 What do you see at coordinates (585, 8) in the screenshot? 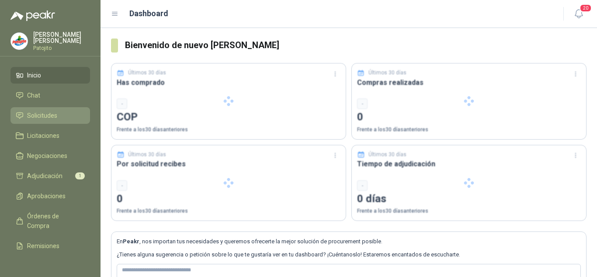
I see `span: 20` at bounding box center [585, 8].